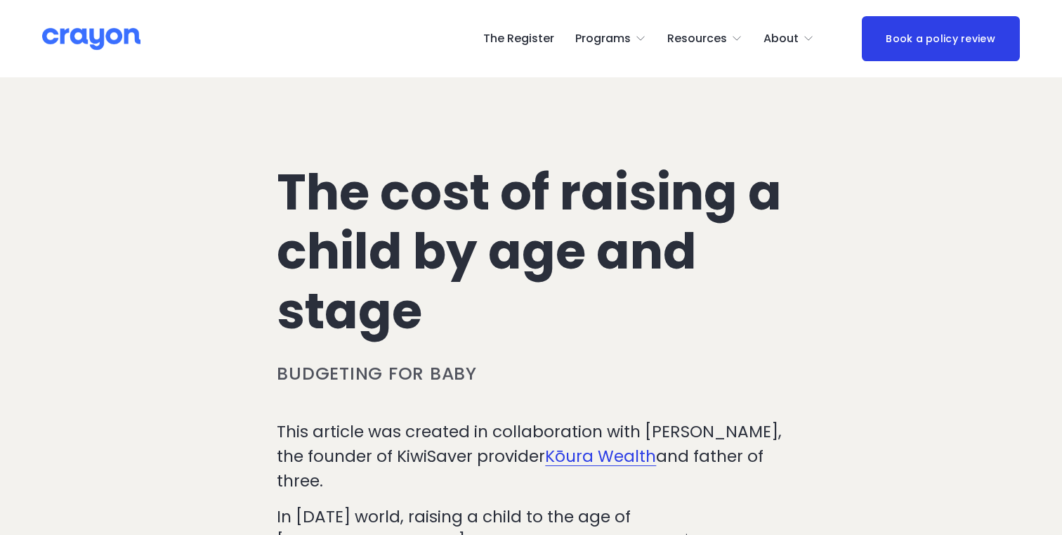 The width and height of the screenshot is (1062, 535). Describe the element at coordinates (530, 252) in the screenshot. I see `h1: The cost of raising a child by age and stage` at that location.